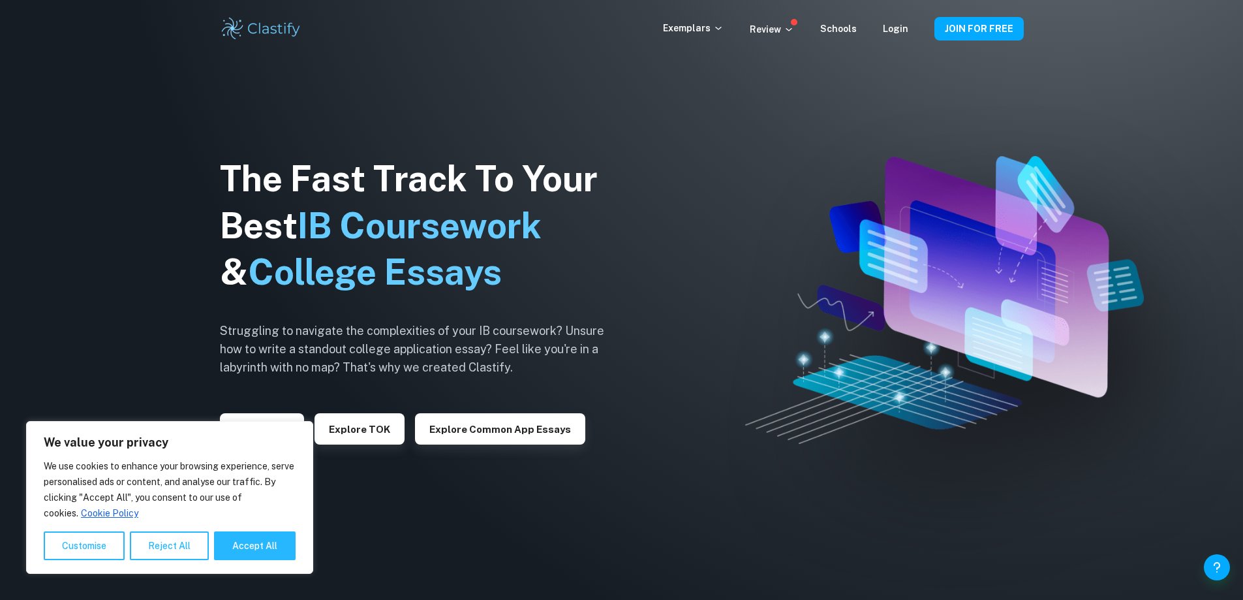 The height and width of the screenshot is (600, 1243). Describe the element at coordinates (422, 349) in the screenshot. I see `h6: Struggling to navigate the complexities of your IB coursework? Unsure how to write a standout col...` at that location.